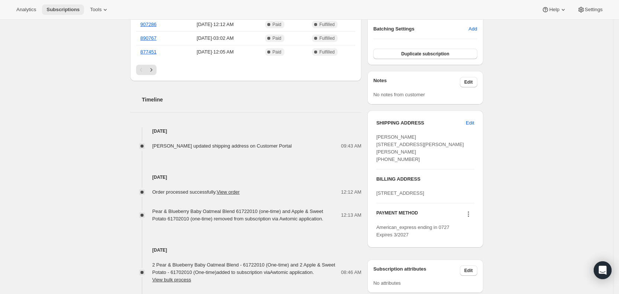 The width and height of the screenshot is (619, 294). I want to click on span: No notes from customer, so click(399, 94).